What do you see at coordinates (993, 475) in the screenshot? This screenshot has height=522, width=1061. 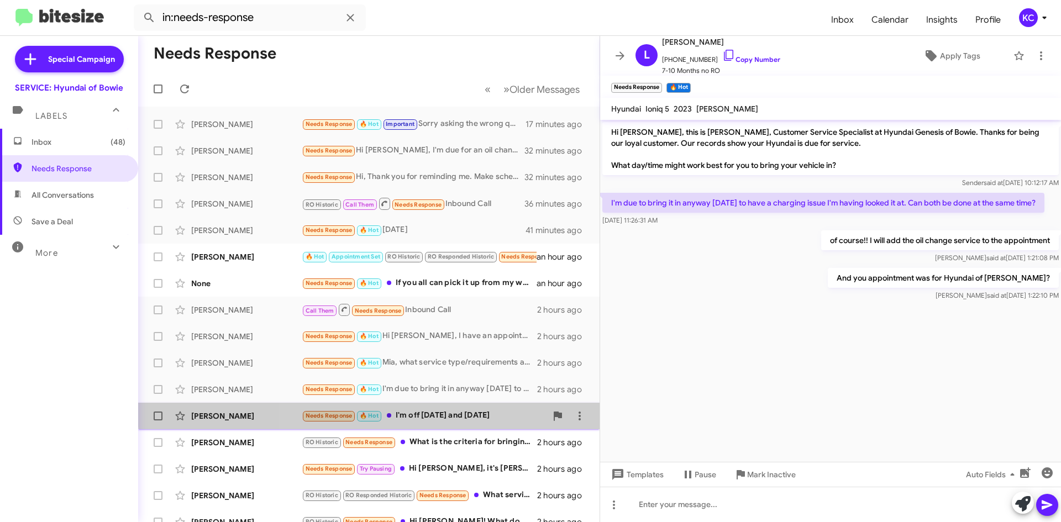 I see `button: Auto Fields` at bounding box center [993, 475].